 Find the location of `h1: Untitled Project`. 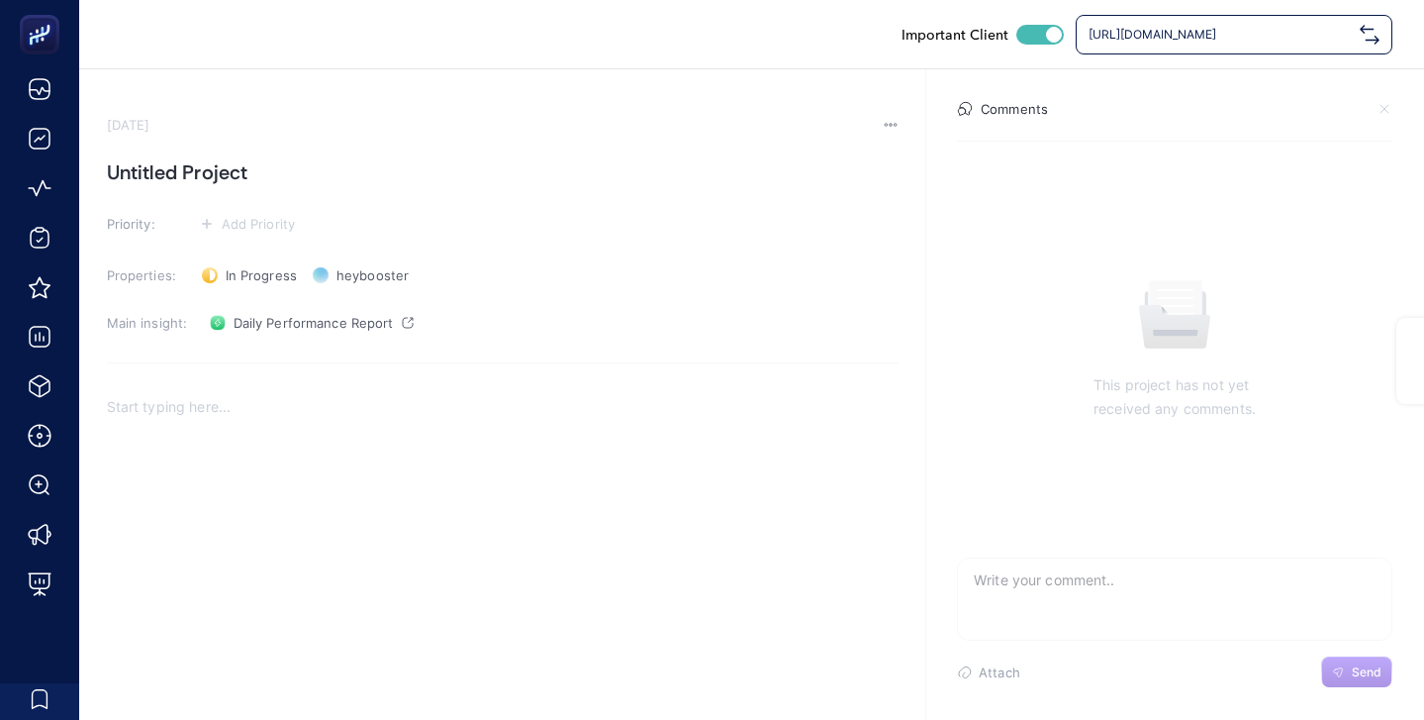

h1: Untitled Project is located at coordinates (503, 172).